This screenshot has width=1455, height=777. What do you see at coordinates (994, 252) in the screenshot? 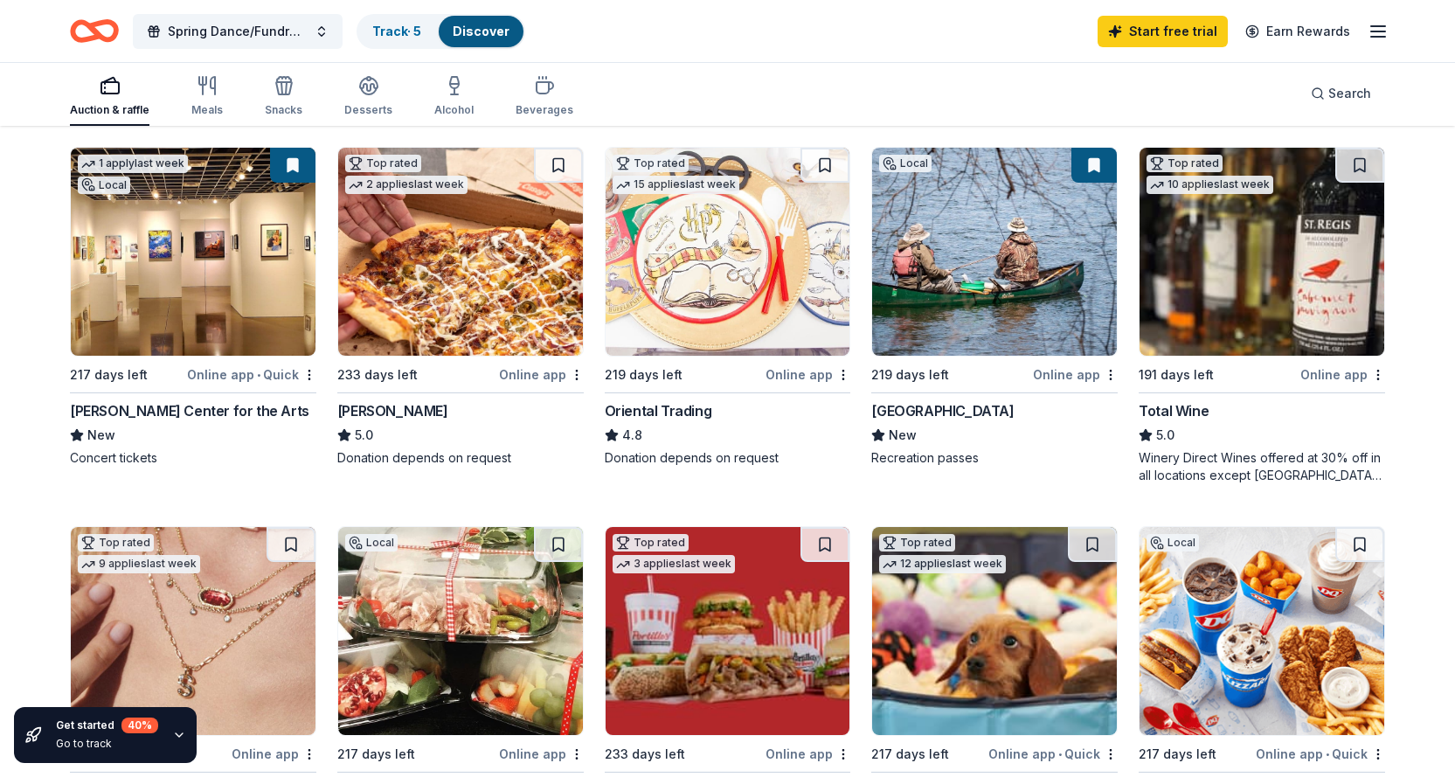
I see `img: Image for Three Rivers Park District` at bounding box center [994, 252].